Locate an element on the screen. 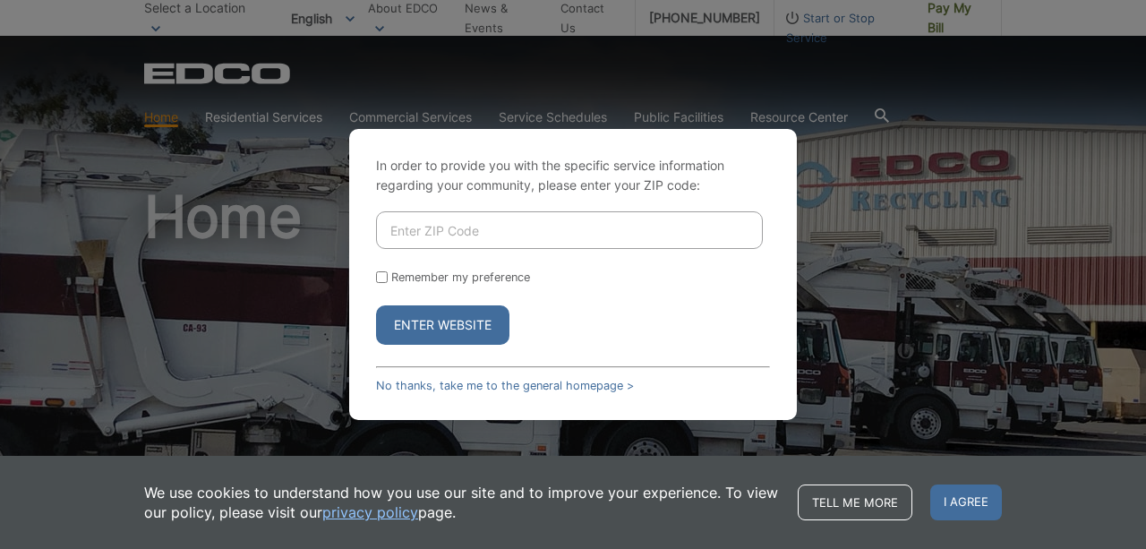 The height and width of the screenshot is (549, 1146). a: Tell me more is located at coordinates (855, 502).